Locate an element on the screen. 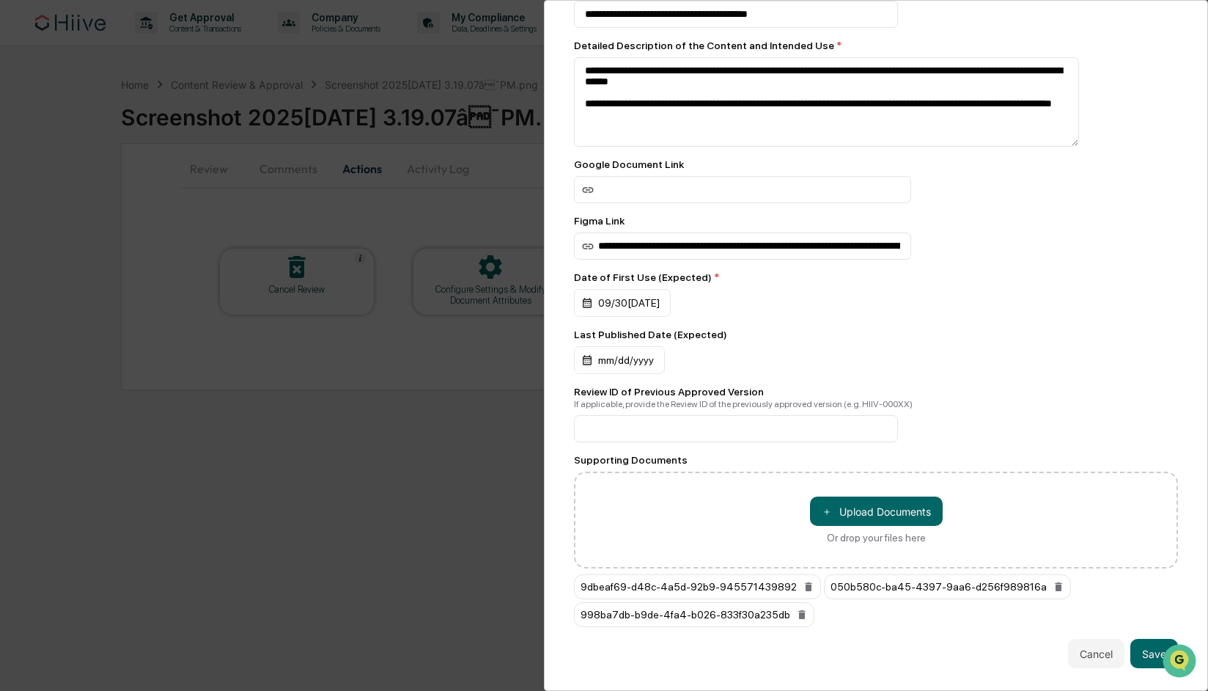  button: Start new chat is located at coordinates (258, 125).